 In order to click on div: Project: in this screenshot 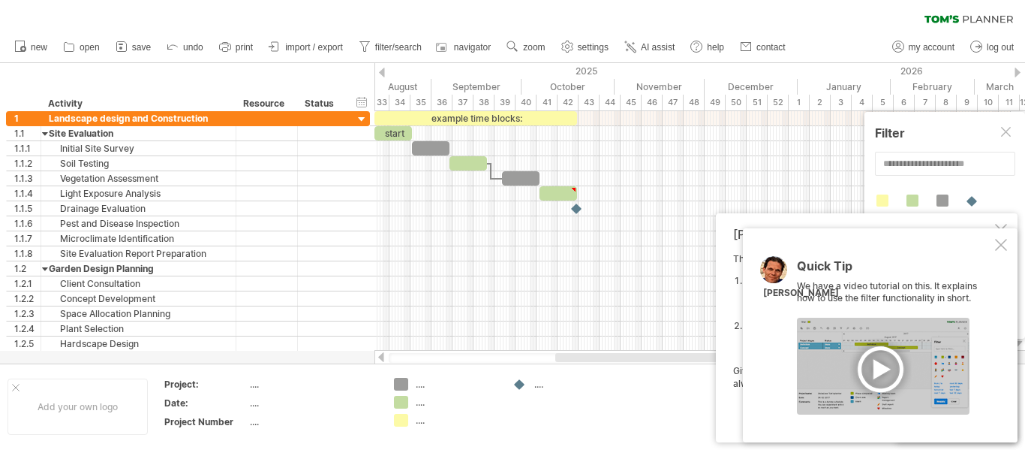, I will do `click(206, 384)`.